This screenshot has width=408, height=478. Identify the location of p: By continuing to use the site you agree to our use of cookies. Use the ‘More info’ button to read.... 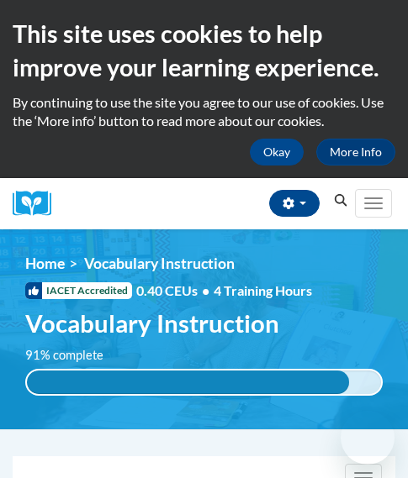
(203, 112).